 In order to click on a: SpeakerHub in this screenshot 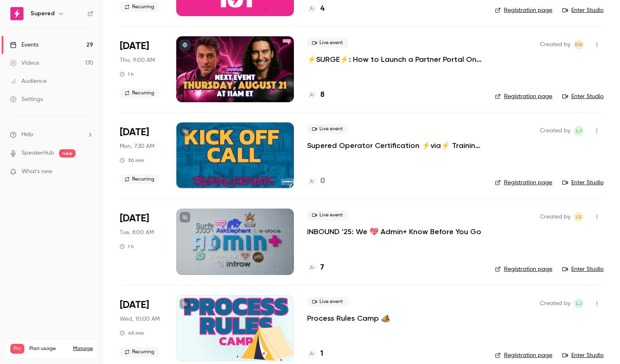, I will do `click(38, 153)`.